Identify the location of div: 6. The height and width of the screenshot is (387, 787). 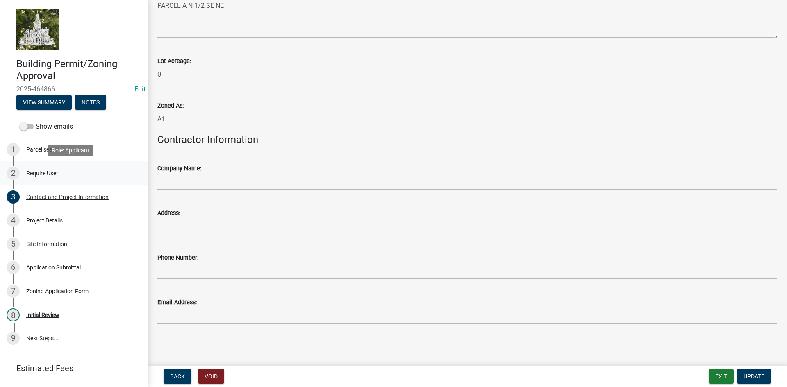
(13, 268).